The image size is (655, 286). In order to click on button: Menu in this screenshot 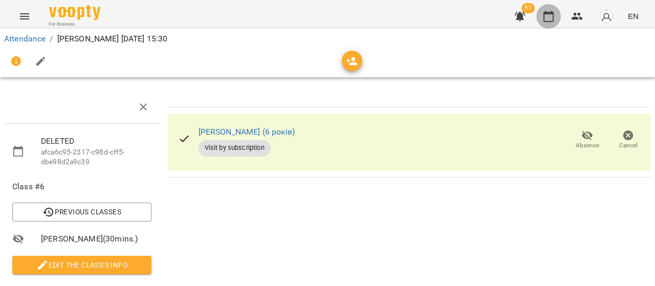, I will do `click(25, 16)`.